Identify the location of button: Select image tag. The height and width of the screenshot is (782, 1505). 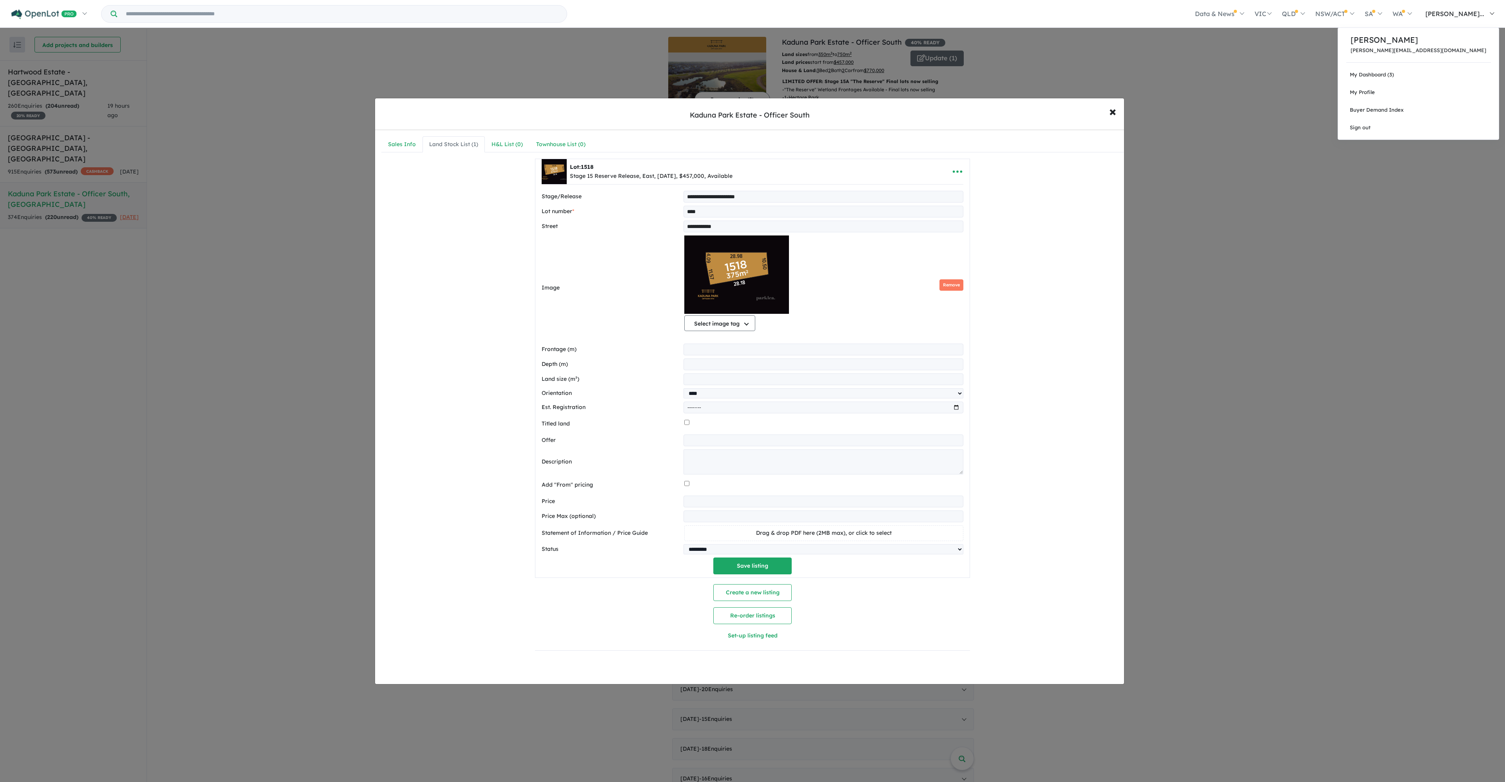
(720, 323).